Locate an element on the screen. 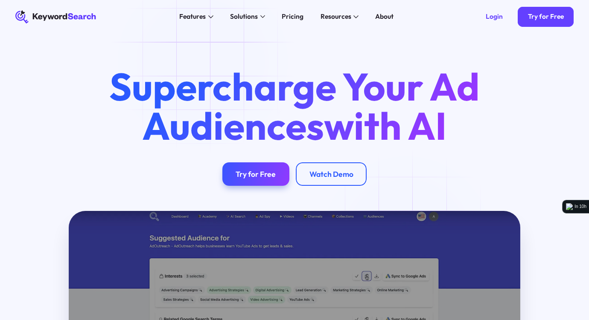  div: Resources is located at coordinates (336, 17).